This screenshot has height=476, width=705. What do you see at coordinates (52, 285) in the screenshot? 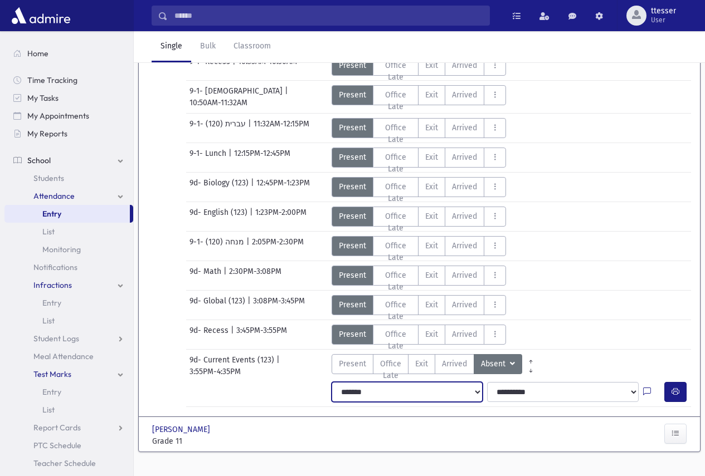
I see `span: Infractions` at bounding box center [52, 285].